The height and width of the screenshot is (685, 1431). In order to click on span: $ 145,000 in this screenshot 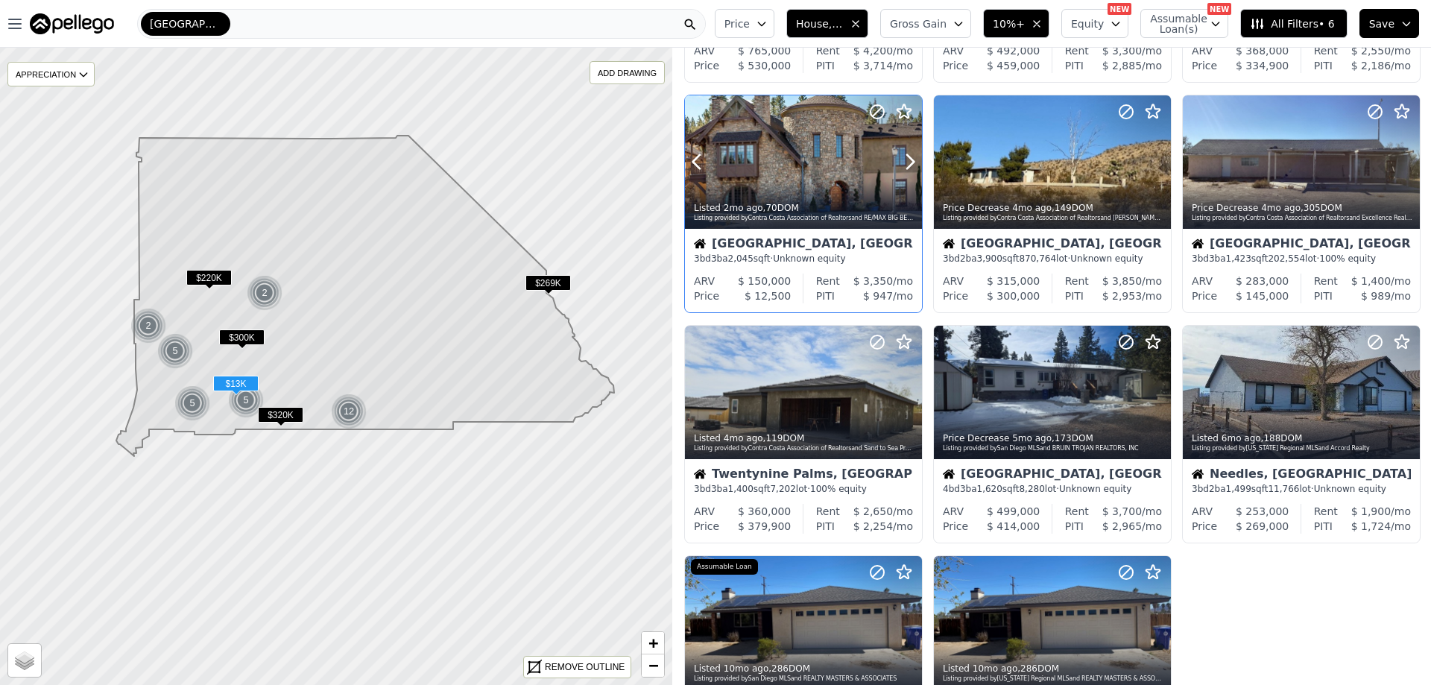, I will do `click(1262, 296)`.